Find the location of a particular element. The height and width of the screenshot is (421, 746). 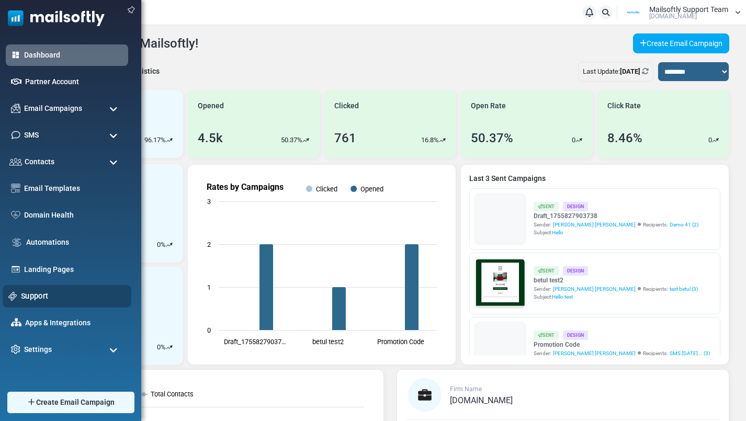

a: Automations is located at coordinates (74, 242).